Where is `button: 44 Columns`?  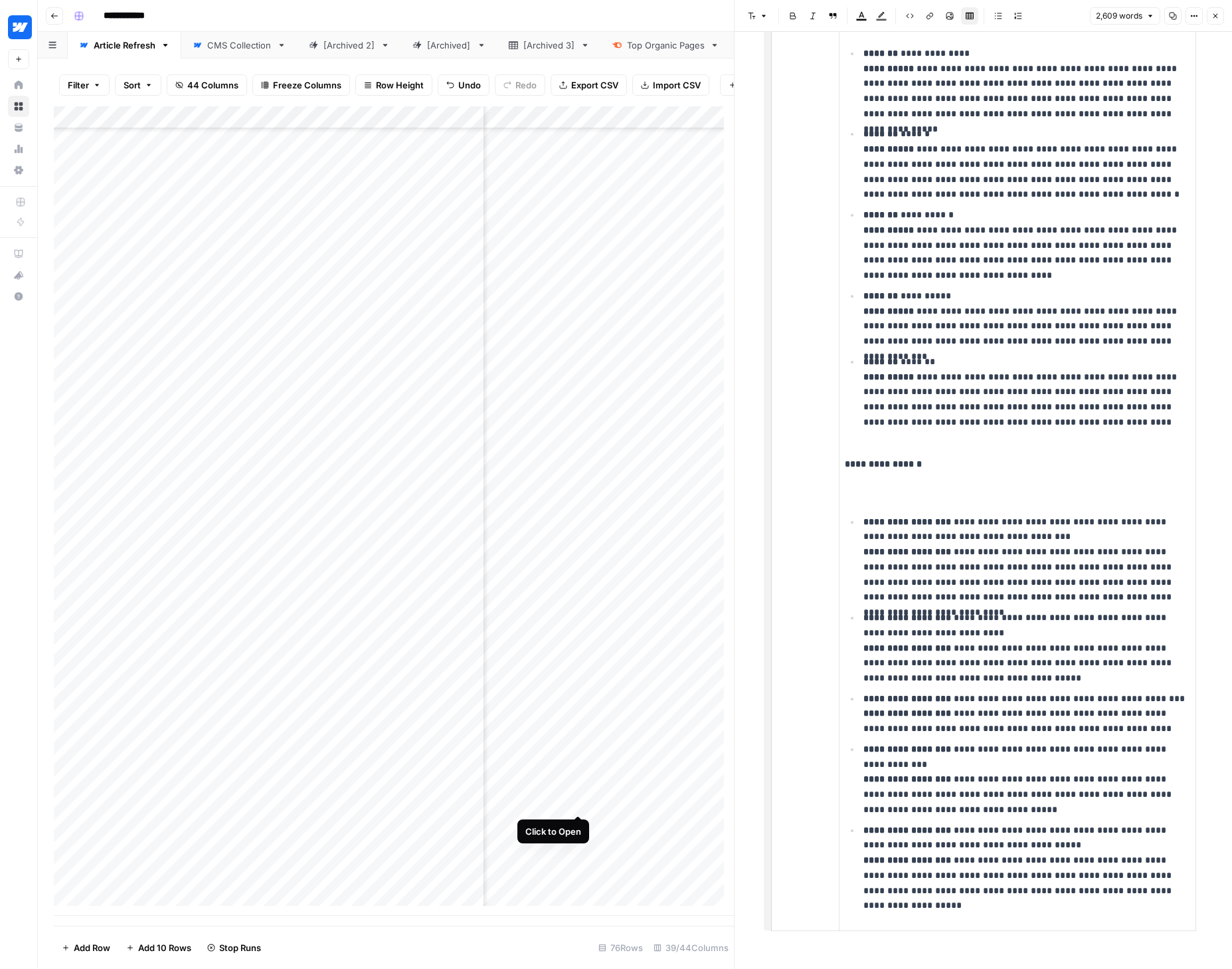 button: 44 Columns is located at coordinates (206, 85).